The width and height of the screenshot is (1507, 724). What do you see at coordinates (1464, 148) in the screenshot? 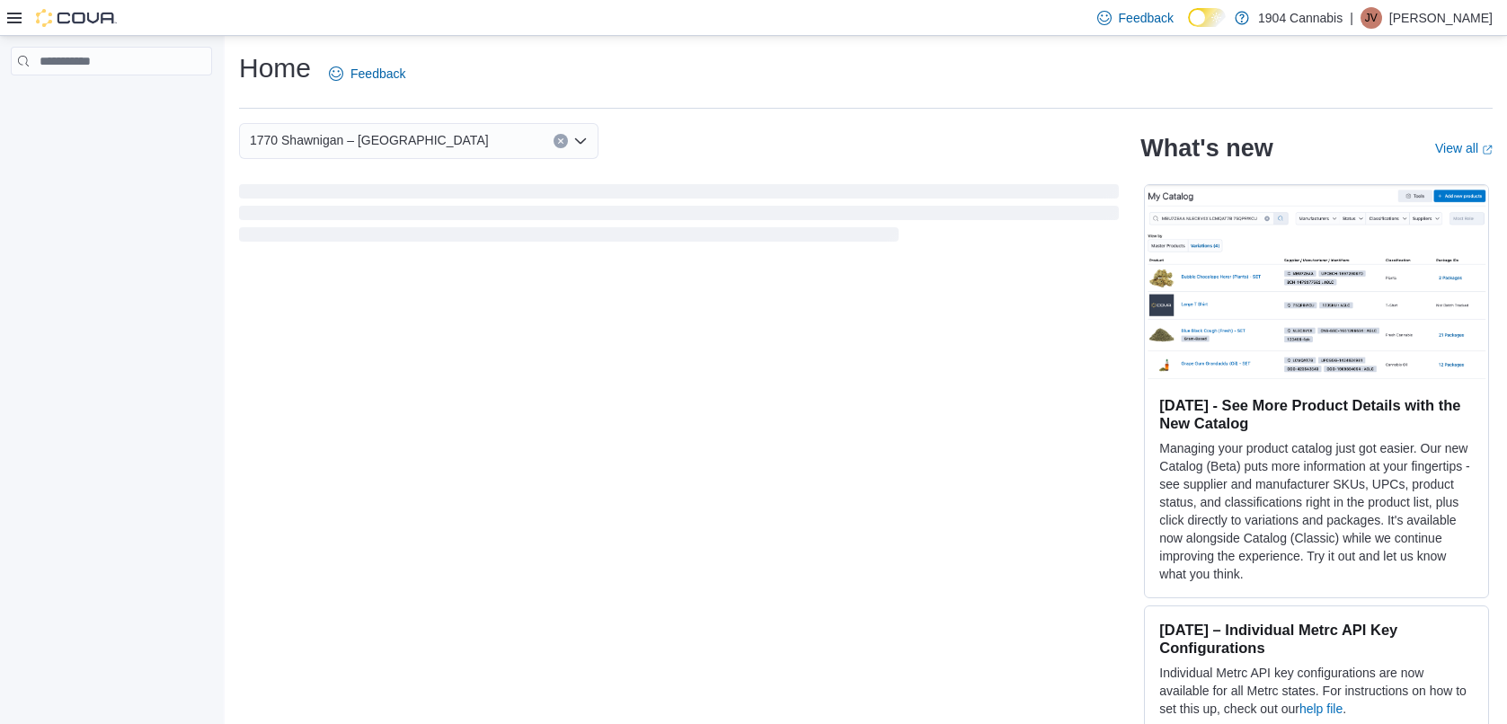
I see `a: View allExternal link` at bounding box center [1464, 148].